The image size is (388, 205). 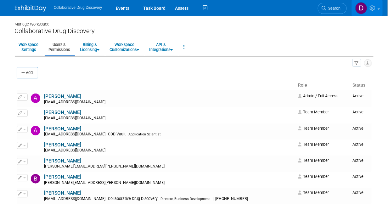 I want to click on img: Bobby Kotak-Thorn, so click(x=36, y=163).